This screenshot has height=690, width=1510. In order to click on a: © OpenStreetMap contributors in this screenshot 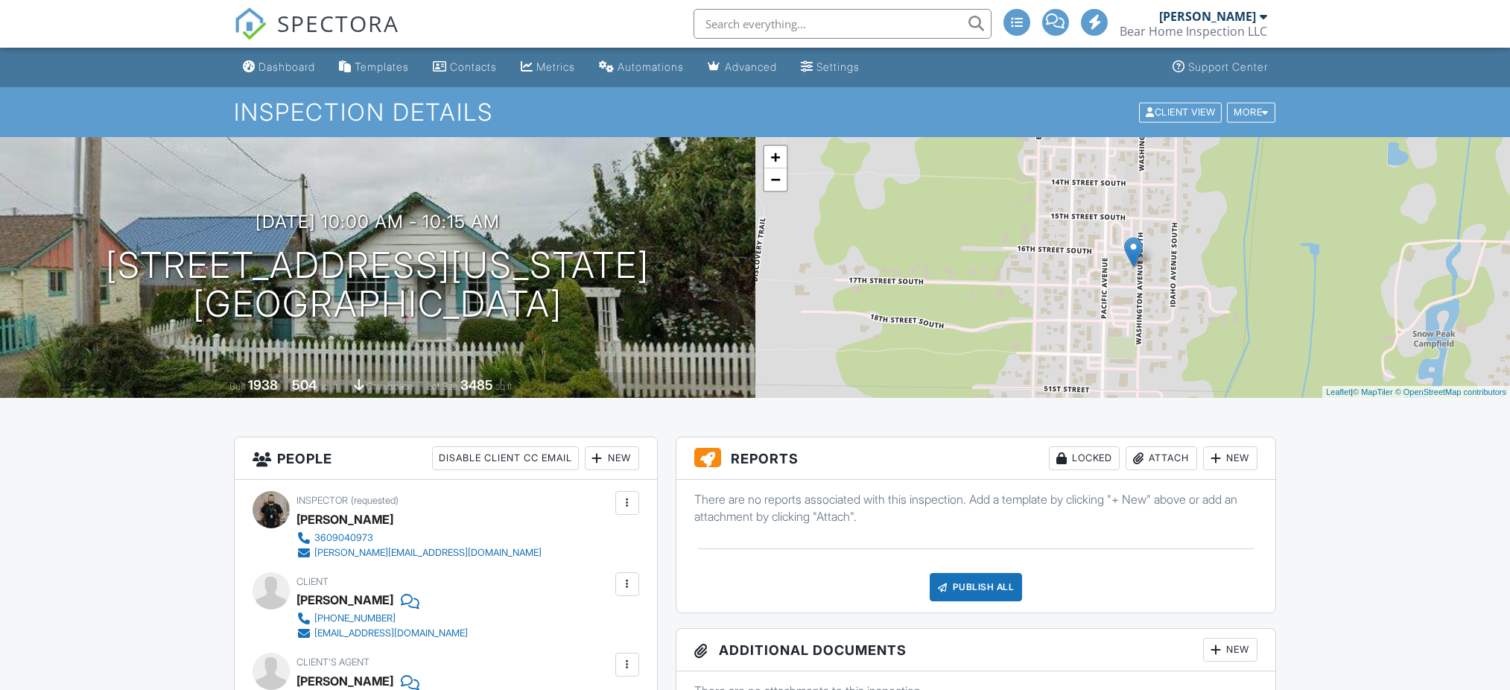, I will do `click(1450, 392)`.